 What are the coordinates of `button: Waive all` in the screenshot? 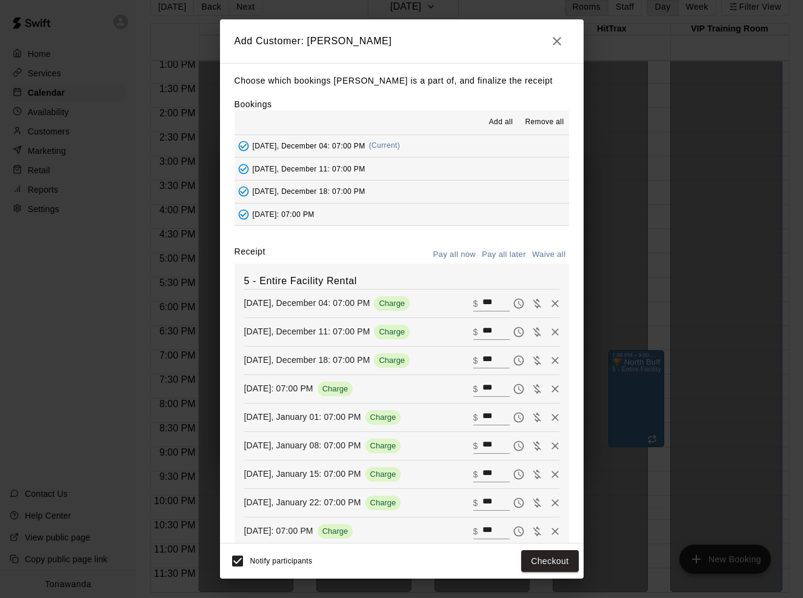 It's located at (549, 255).